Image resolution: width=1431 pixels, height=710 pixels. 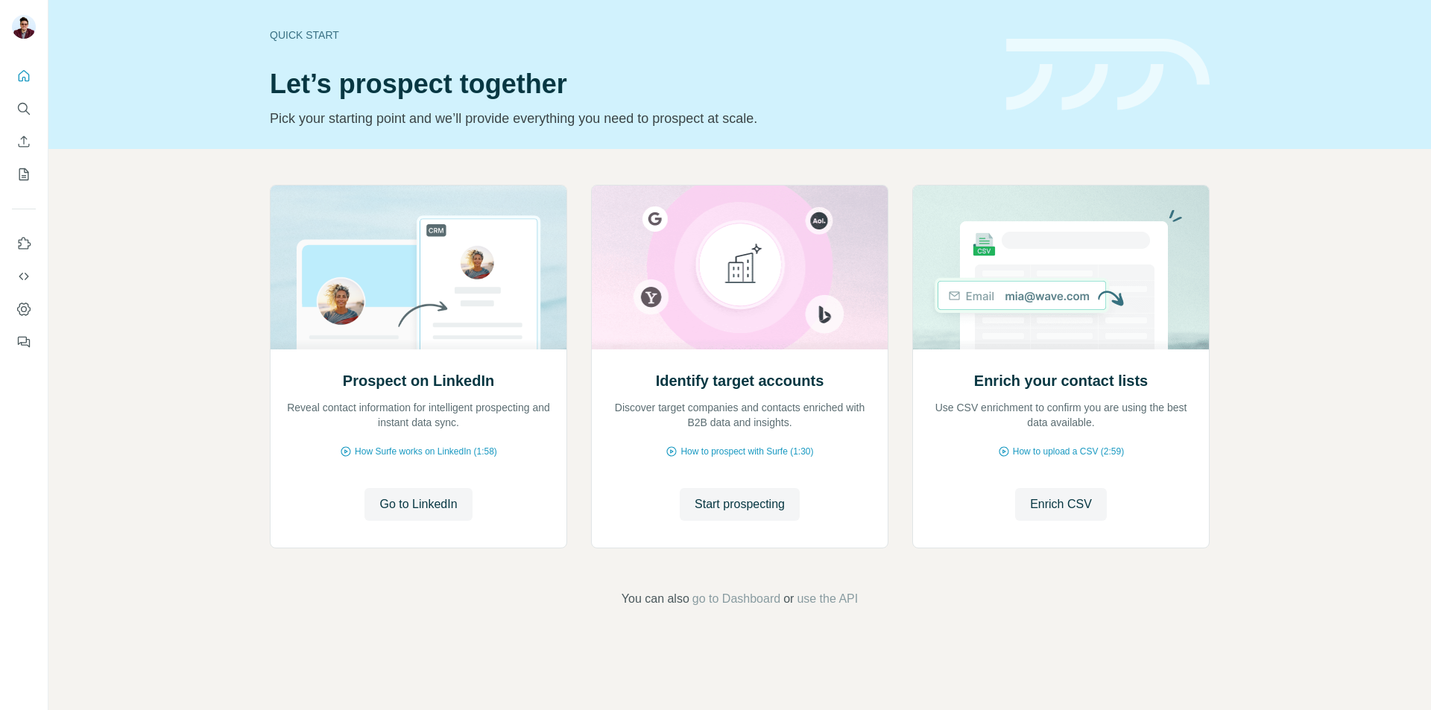 What do you see at coordinates (24, 244) in the screenshot?
I see `button: Use Surfe on LinkedIn` at bounding box center [24, 244].